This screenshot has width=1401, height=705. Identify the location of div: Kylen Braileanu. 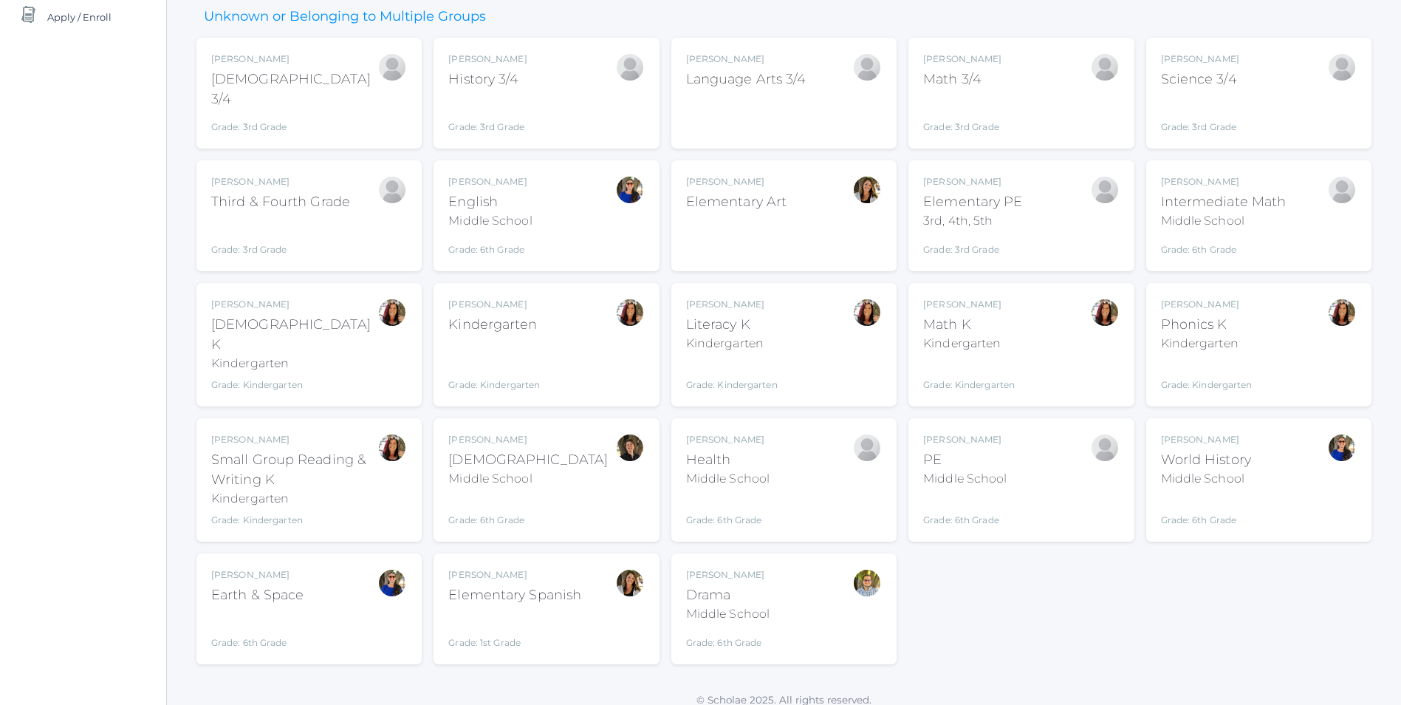
(867, 583).